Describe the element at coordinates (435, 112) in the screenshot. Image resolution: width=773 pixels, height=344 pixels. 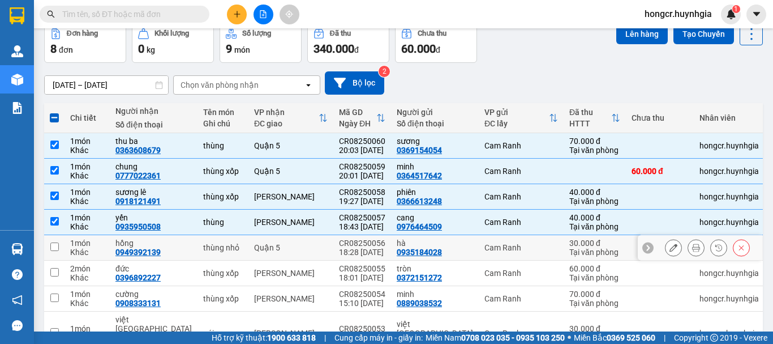
I see `div: Người gửi` at that location.